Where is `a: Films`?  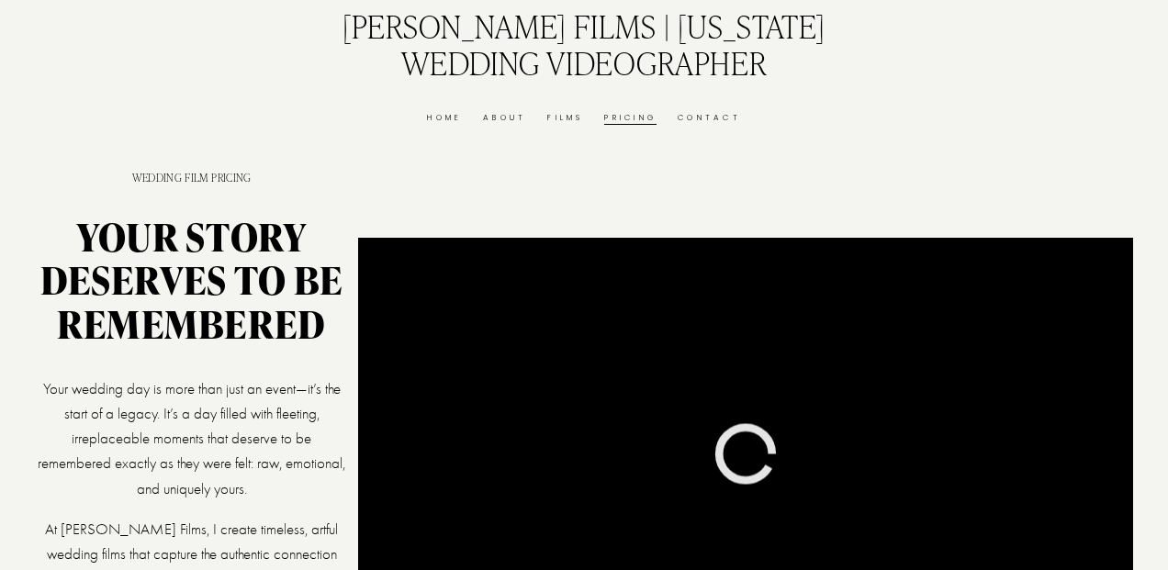 a: Films is located at coordinates (565, 118).